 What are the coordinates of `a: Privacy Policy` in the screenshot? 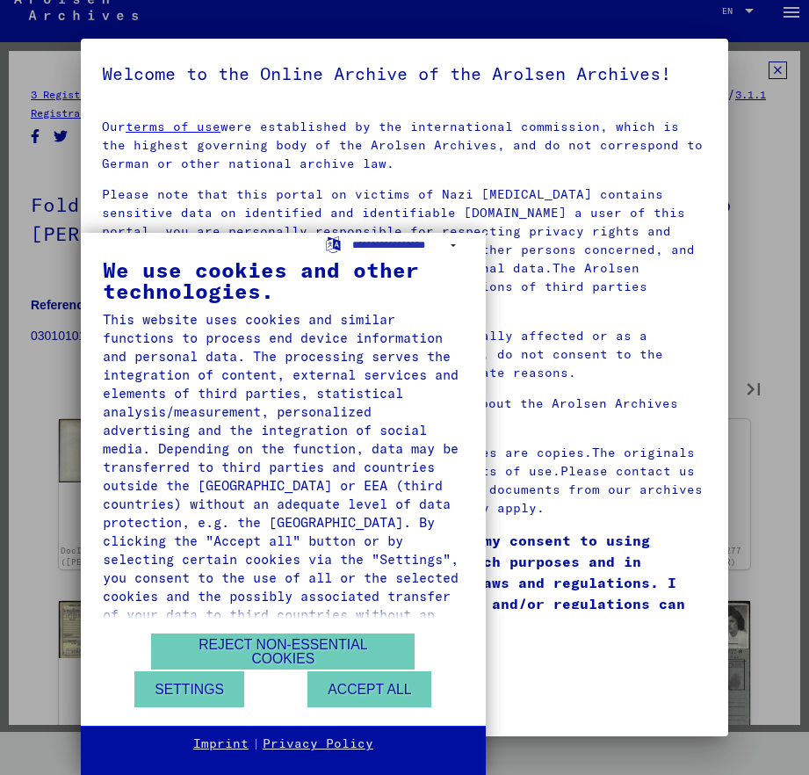 It's located at (318, 744).